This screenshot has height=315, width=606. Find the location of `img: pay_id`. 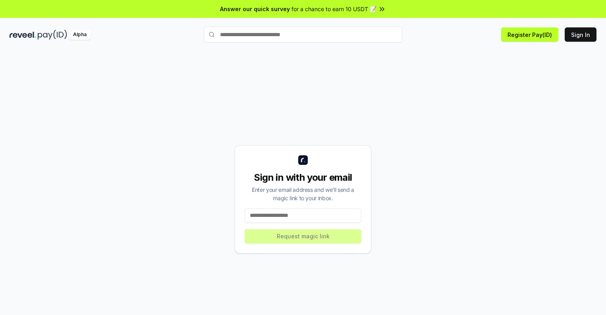

img: pay_id is located at coordinates (52, 35).